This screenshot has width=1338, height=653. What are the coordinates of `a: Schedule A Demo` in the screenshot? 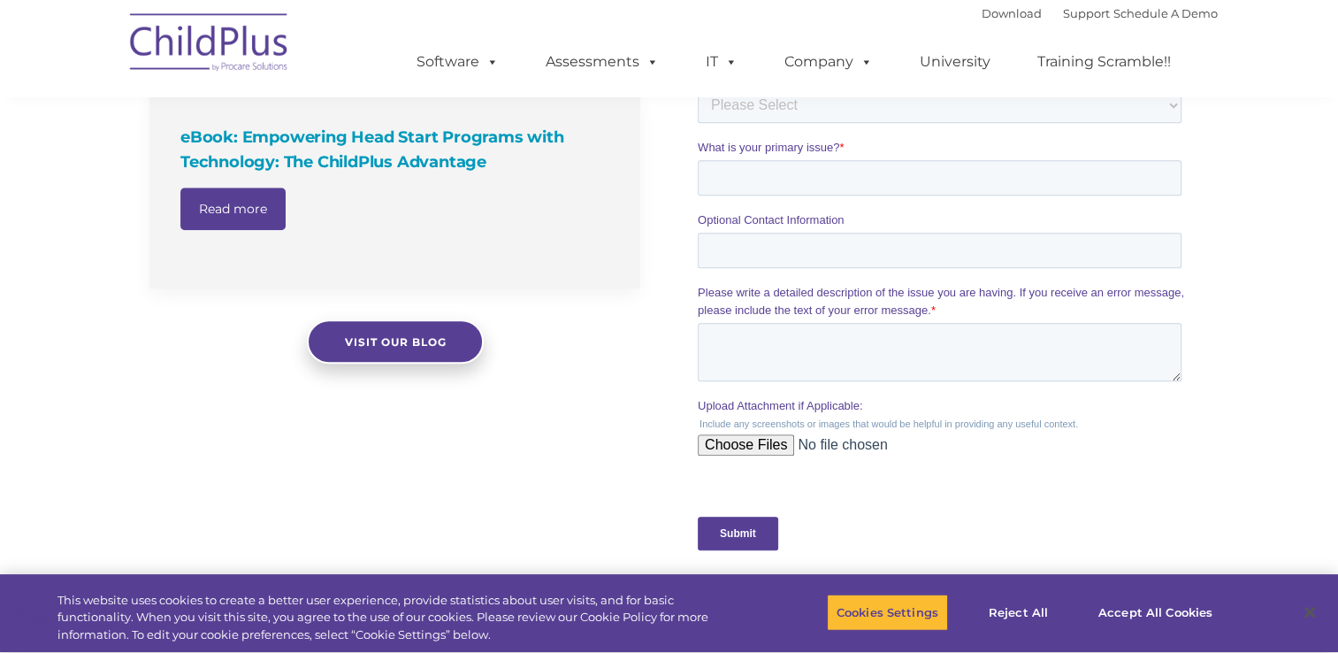 It's located at (1165, 13).